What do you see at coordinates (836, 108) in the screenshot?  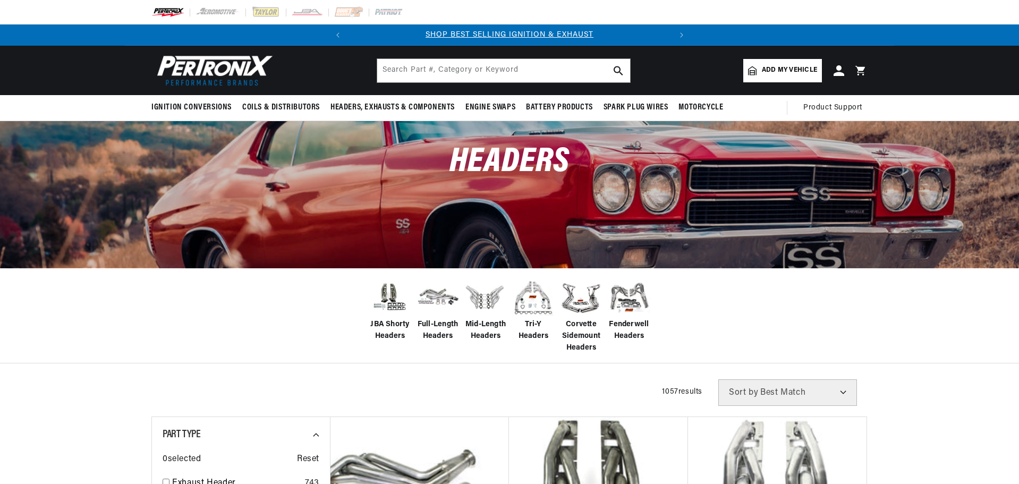 I see `summary: Product Support` at bounding box center [836, 108].